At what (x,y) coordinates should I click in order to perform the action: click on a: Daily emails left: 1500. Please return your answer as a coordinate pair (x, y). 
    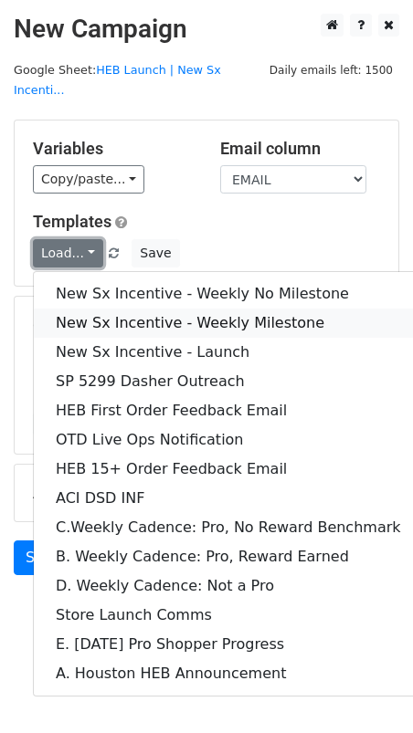
    Looking at the image, I should click on (331, 69).